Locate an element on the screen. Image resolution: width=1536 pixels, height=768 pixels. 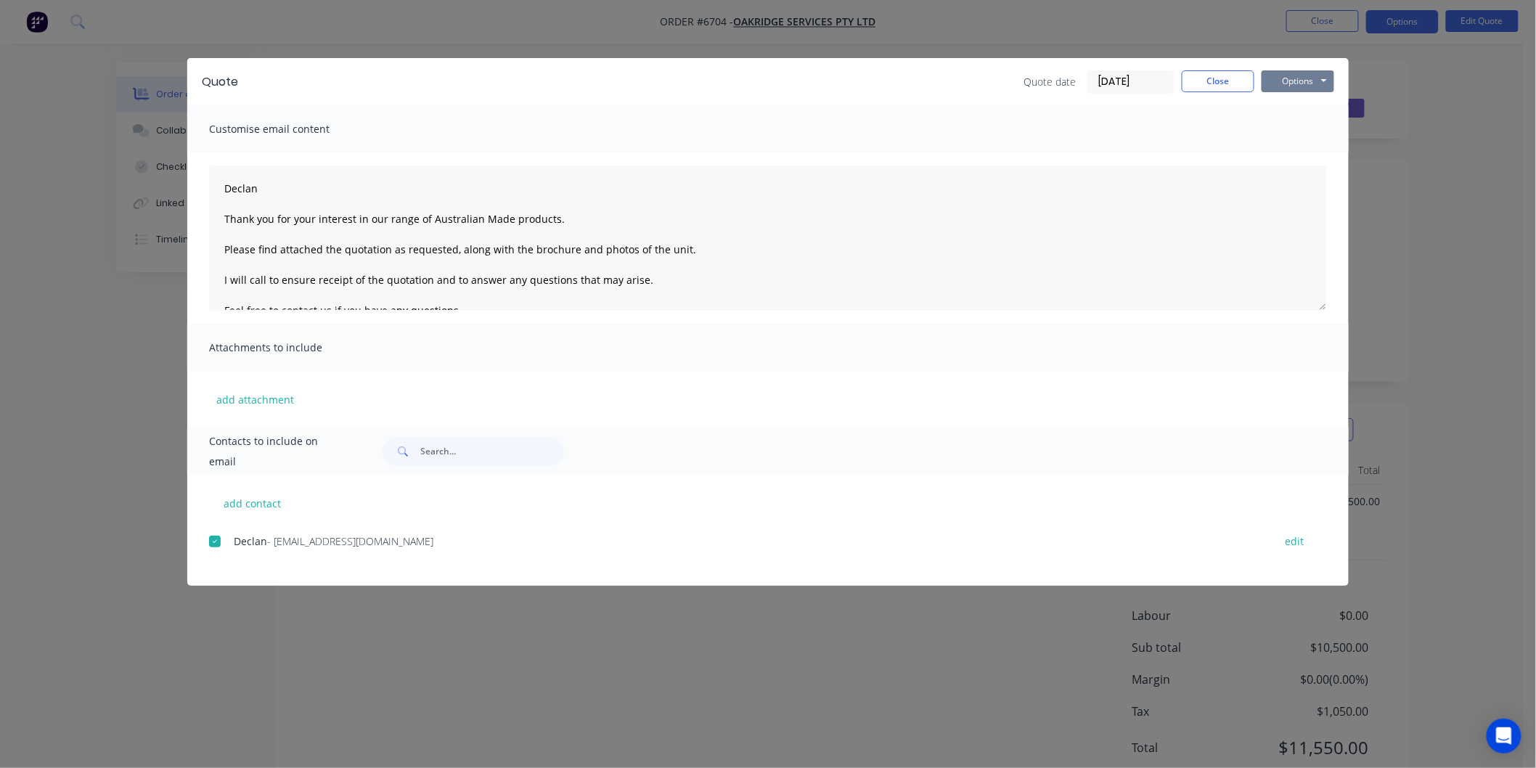
span: Attachments to include is located at coordinates (289, 348).